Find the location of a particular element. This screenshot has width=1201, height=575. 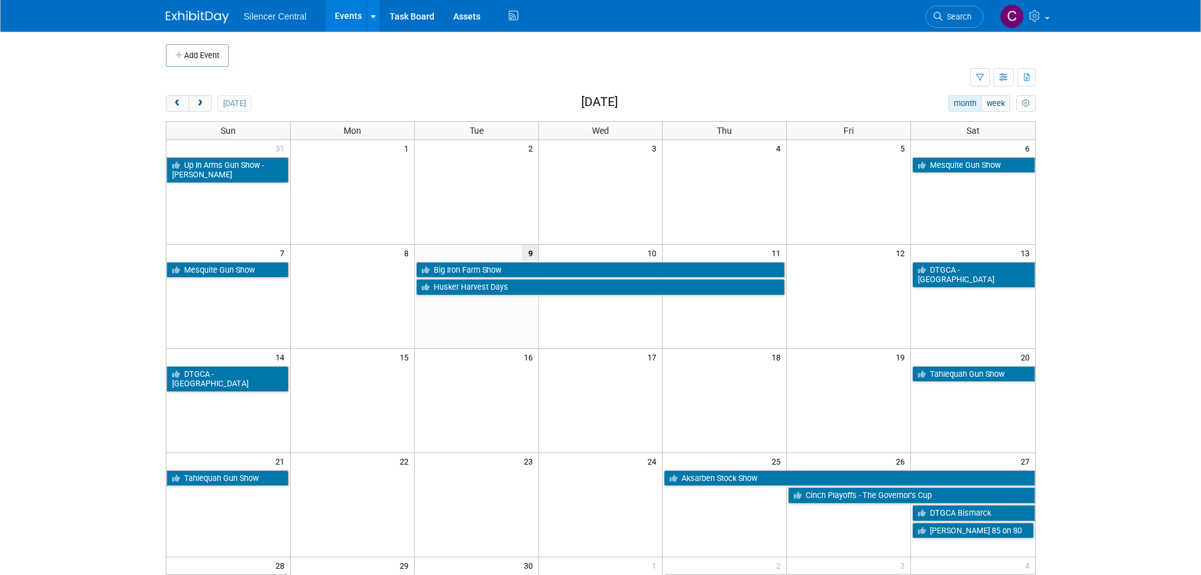

button: myCustomButton is located at coordinates (1026, 103).